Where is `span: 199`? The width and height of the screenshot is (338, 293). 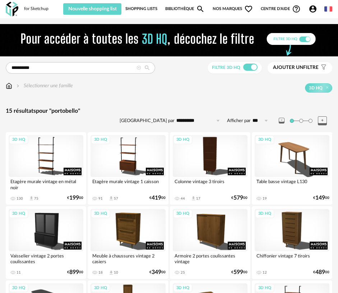 span: 199 is located at coordinates (74, 198).